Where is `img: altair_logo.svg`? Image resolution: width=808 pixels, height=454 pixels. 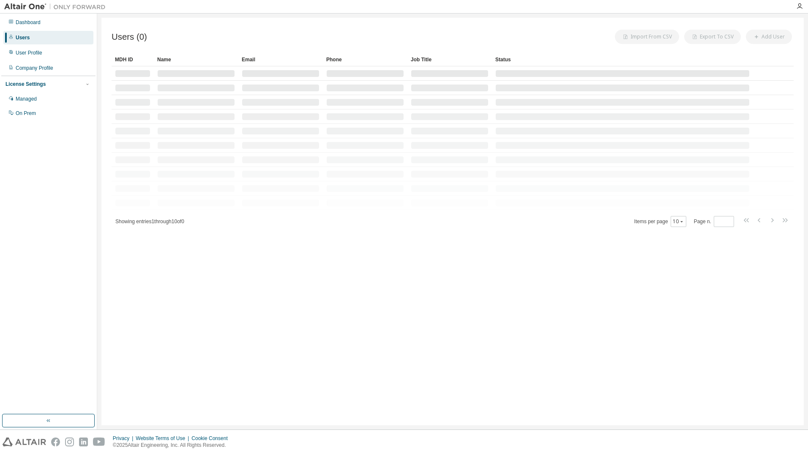
img: altair_logo.svg is located at coordinates (24, 442).